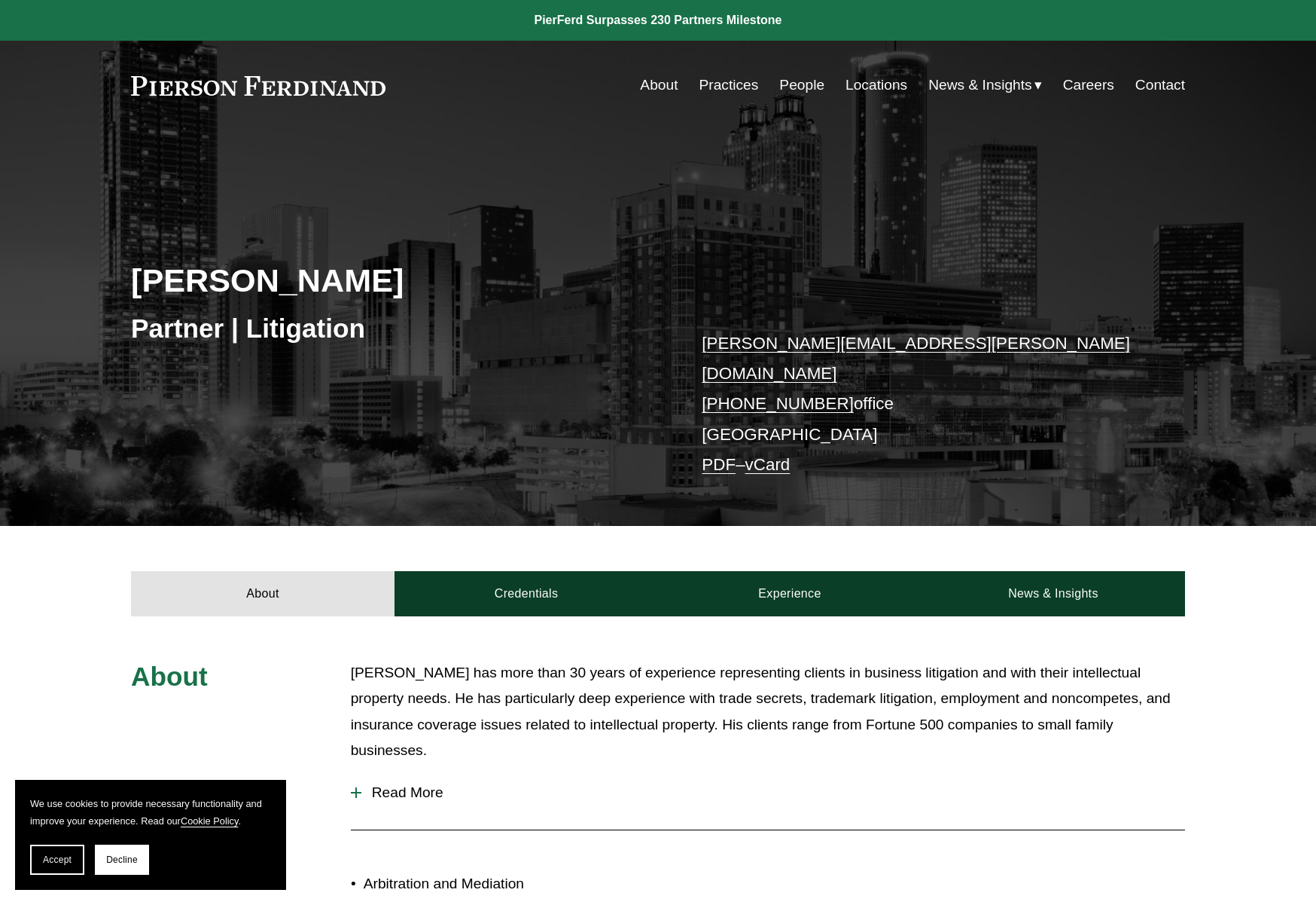 The height and width of the screenshot is (905, 1316). Describe the element at coordinates (728, 85) in the screenshot. I see `a: Practices` at that location.